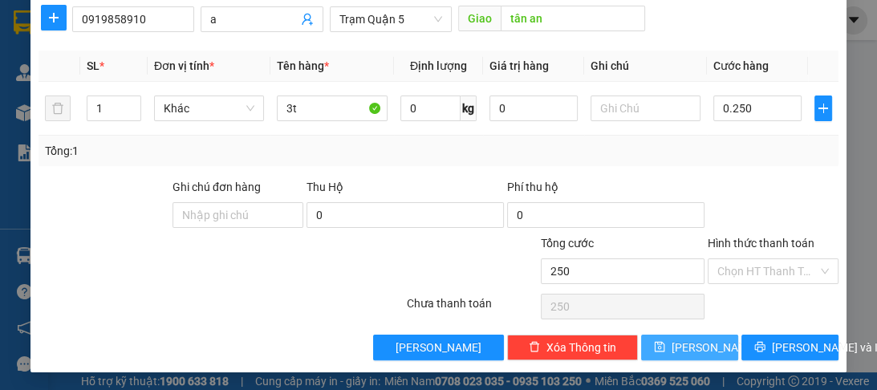 The image size is (877, 390). What do you see at coordinates (217, 187) in the screenshot?
I see `label: Ghi chú đơn hàng` at bounding box center [217, 187].